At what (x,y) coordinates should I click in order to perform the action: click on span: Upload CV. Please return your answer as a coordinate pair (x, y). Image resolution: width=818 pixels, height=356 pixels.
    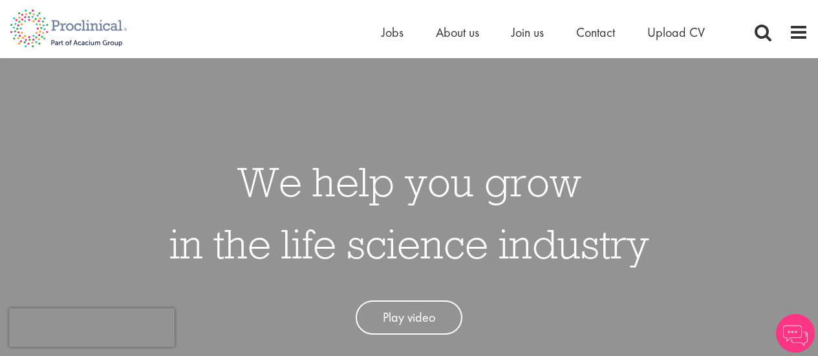
    Looking at the image, I should click on (676, 32).